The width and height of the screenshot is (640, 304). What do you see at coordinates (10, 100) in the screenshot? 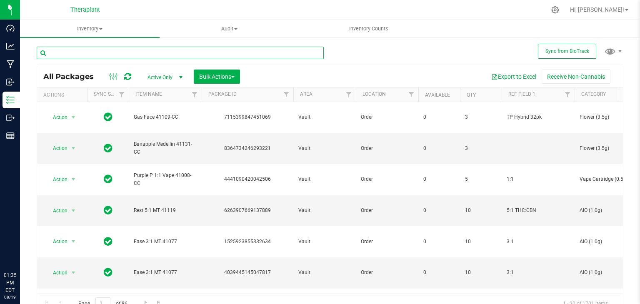
I see `inline-svg: Inventory` at bounding box center [10, 100].